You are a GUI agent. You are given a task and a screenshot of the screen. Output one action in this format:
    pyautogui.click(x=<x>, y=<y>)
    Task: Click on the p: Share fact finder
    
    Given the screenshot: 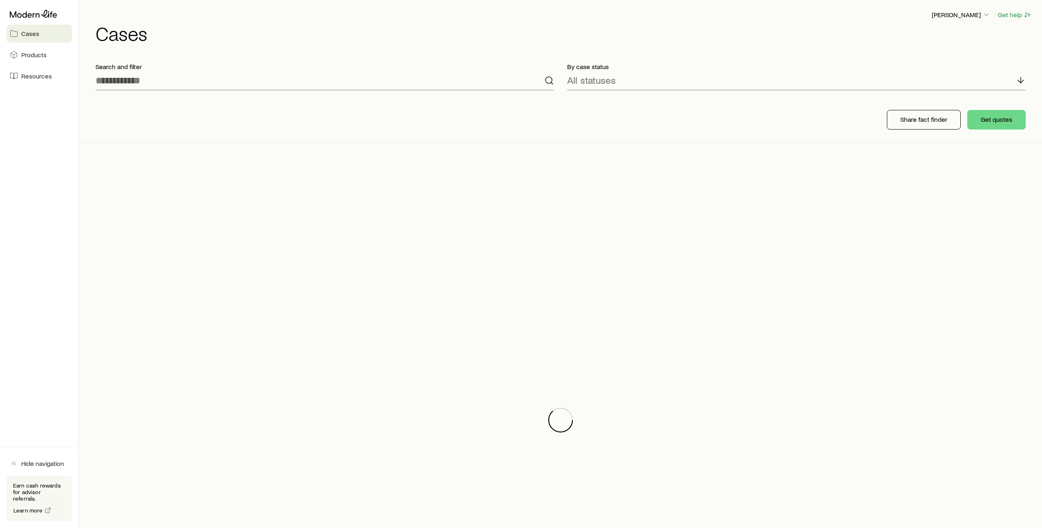 What is the action you would take?
    pyautogui.click(x=924, y=119)
    